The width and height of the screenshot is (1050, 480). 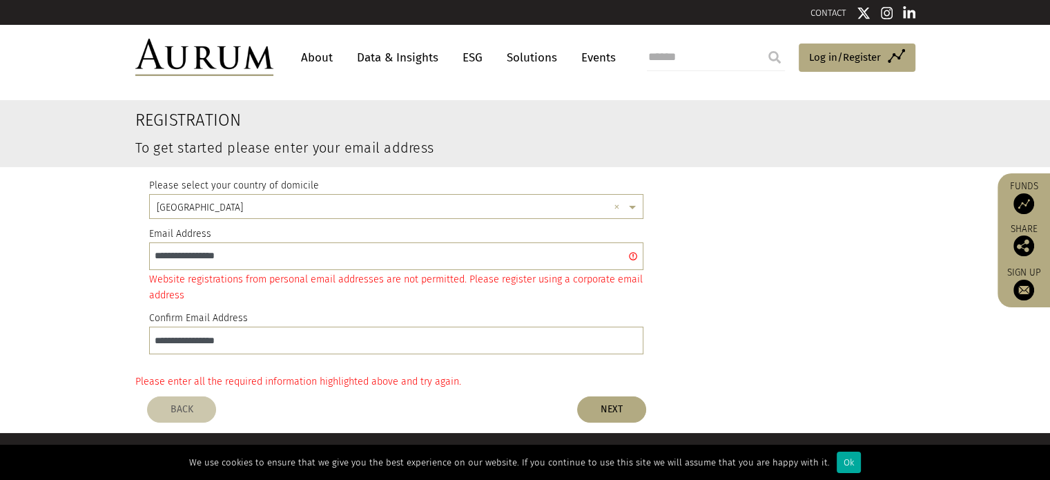 What do you see at coordinates (458, 148) in the screenshot?
I see `h3: To get started please enter your email address` at bounding box center [458, 148].